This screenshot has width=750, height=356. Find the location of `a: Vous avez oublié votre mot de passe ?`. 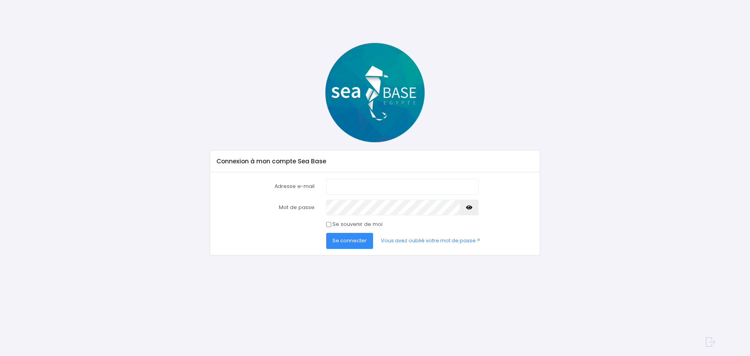

a: Vous avez oublié votre mot de passe ? is located at coordinates (430, 241).